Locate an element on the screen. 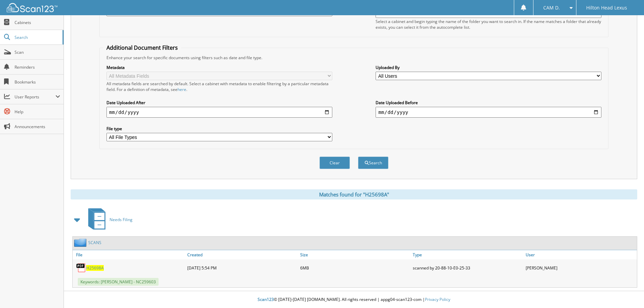  a: H25698A is located at coordinates (95, 268).